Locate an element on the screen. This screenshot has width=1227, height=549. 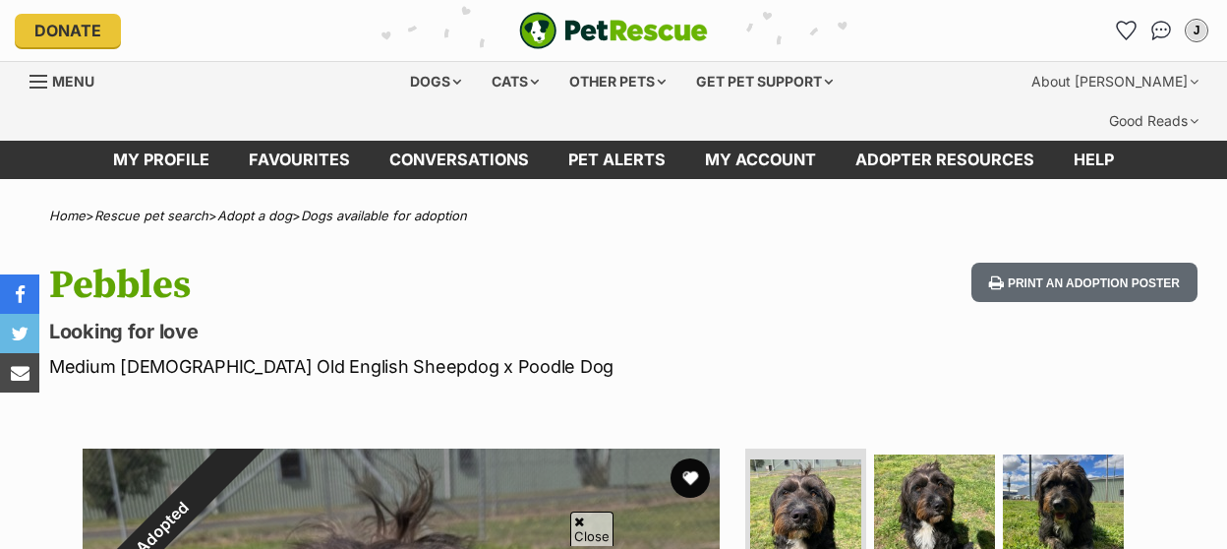
div: Get pet support is located at coordinates (764, 82).